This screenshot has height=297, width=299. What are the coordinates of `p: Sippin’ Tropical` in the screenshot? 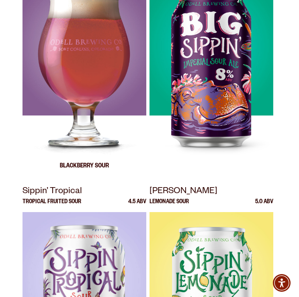 It's located at (84, 192).